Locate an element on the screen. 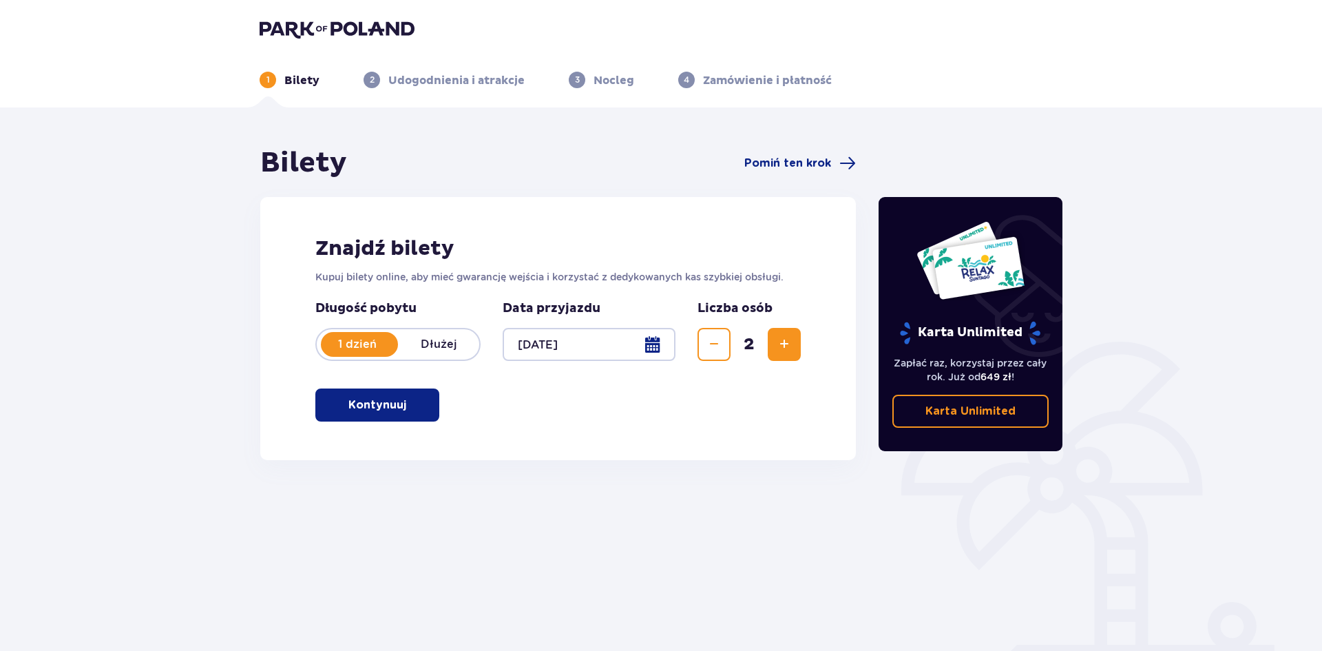 Image resolution: width=1322 pixels, height=651 pixels. span: 2 is located at coordinates (749, 344).